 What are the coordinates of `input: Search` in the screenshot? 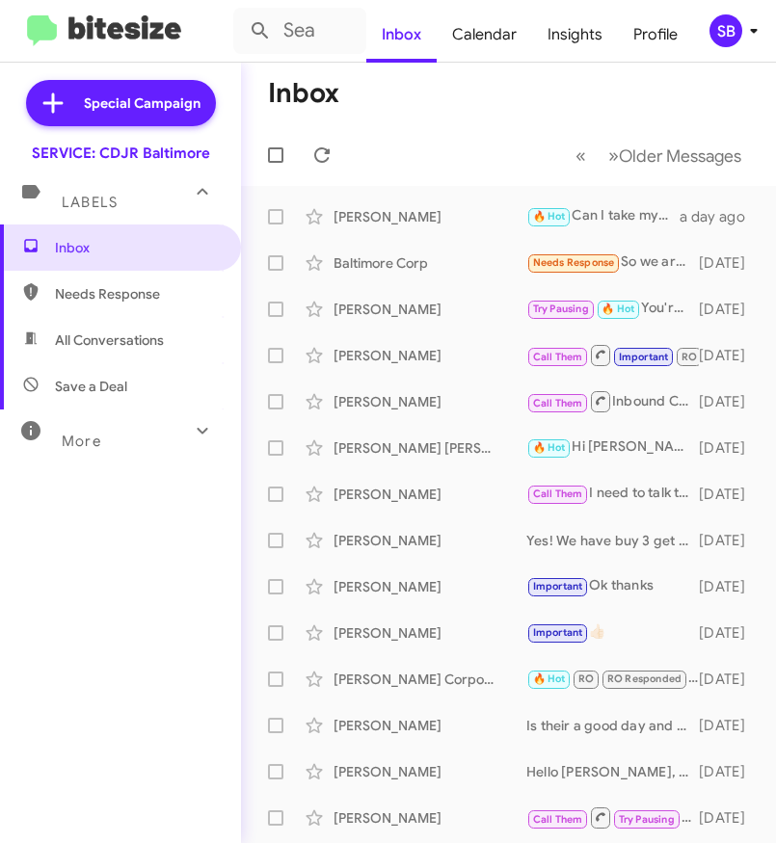 It's located at (300, 31).